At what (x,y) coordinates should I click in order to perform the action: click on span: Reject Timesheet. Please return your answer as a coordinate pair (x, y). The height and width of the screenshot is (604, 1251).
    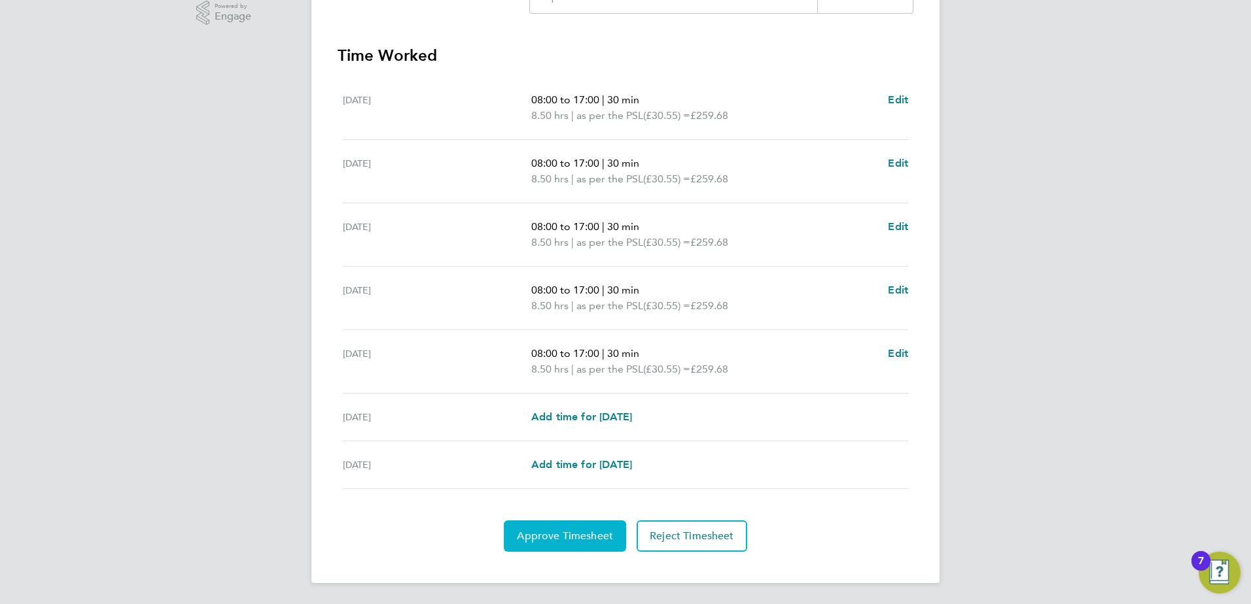
    Looking at the image, I should click on (692, 536).